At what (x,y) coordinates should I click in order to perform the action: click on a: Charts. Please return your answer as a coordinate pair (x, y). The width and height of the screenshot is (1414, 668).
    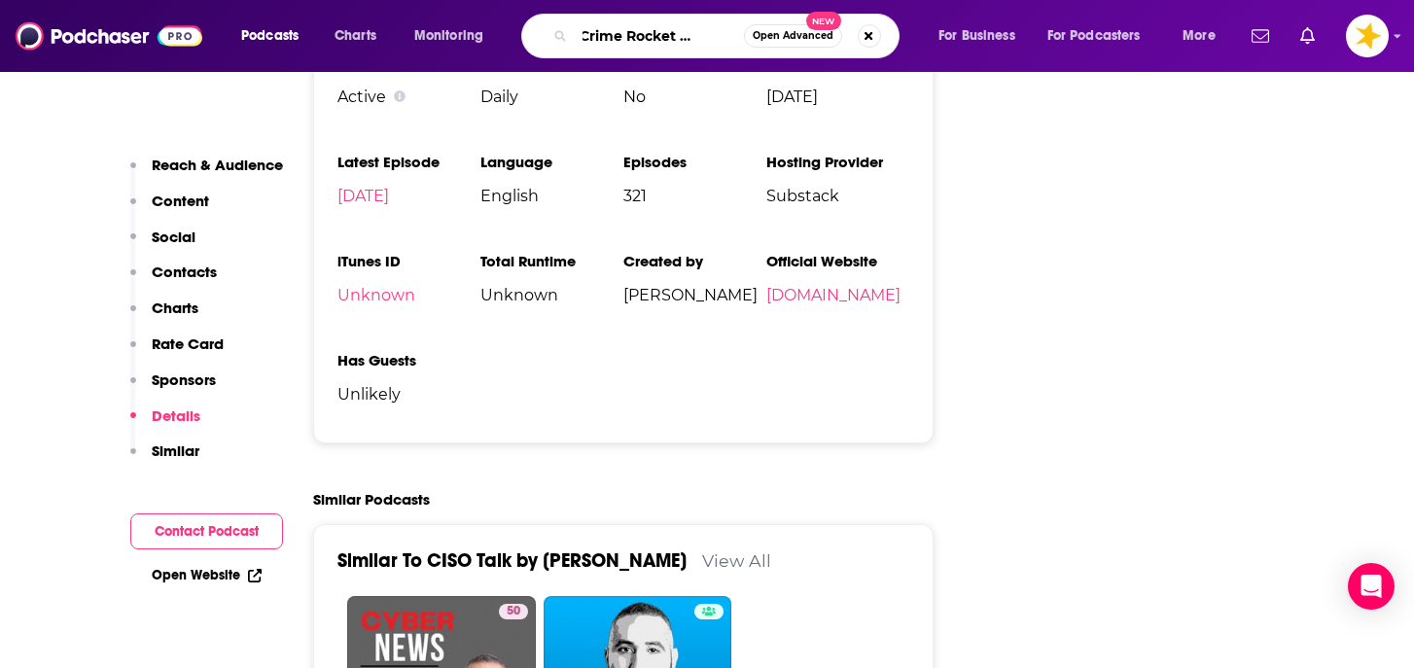
    Looking at the image, I should click on (355, 36).